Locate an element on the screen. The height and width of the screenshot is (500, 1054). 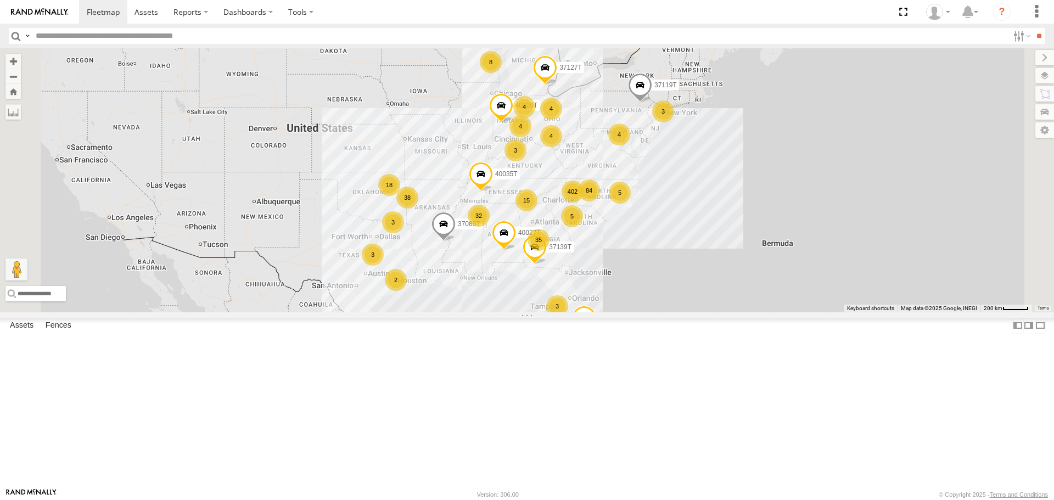
span: 37119T is located at coordinates (666, 86).